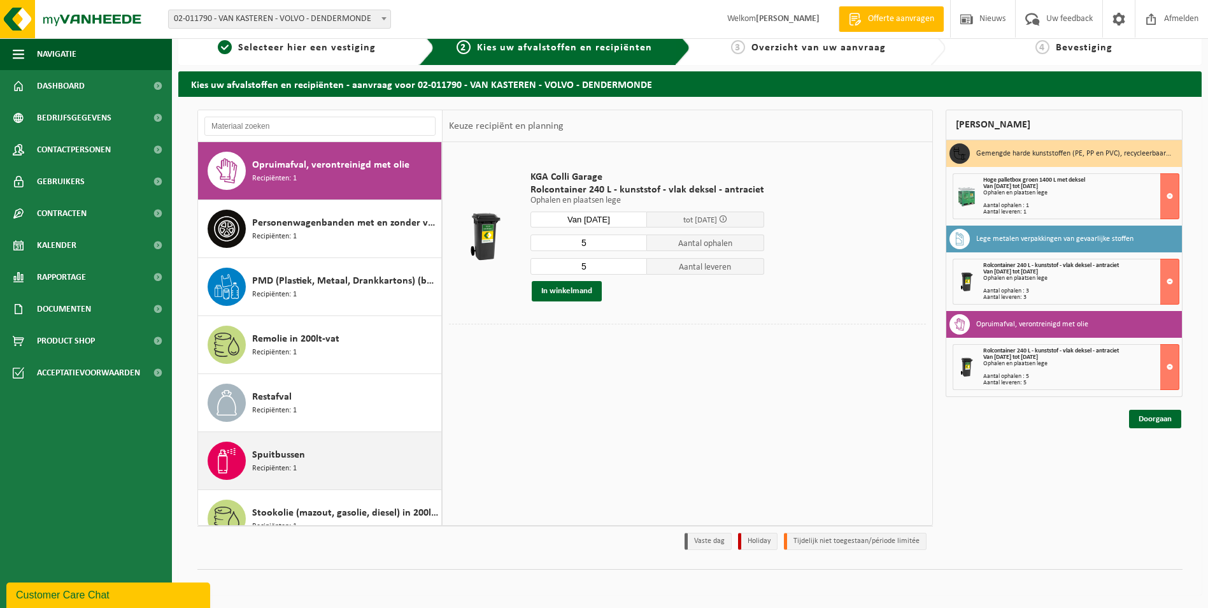  I want to click on p: Ophalen en plaatsen lege, so click(647, 201).